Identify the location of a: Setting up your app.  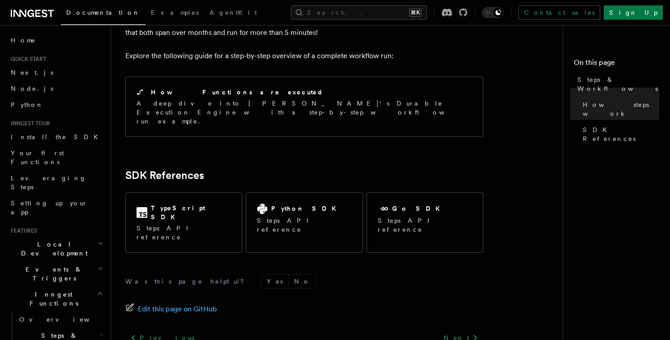
(56, 208).